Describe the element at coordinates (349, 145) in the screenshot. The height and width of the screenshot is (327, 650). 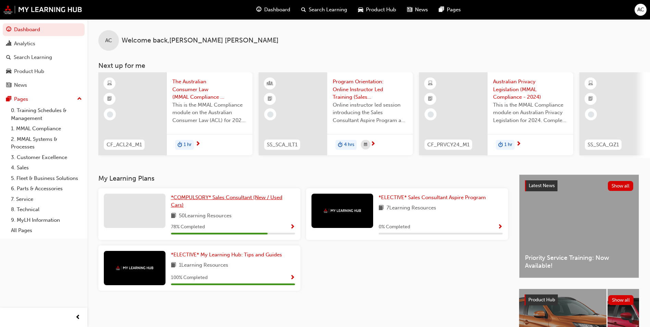
I see `span: 4 hrs` at that location.